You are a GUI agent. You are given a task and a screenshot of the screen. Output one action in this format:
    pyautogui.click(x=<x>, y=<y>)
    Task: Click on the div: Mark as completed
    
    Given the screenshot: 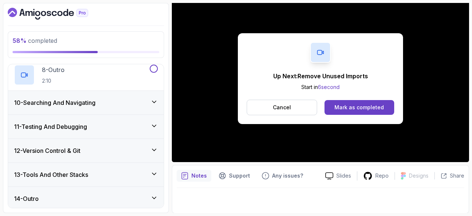 What is the action you would take?
    pyautogui.click(x=359, y=107)
    